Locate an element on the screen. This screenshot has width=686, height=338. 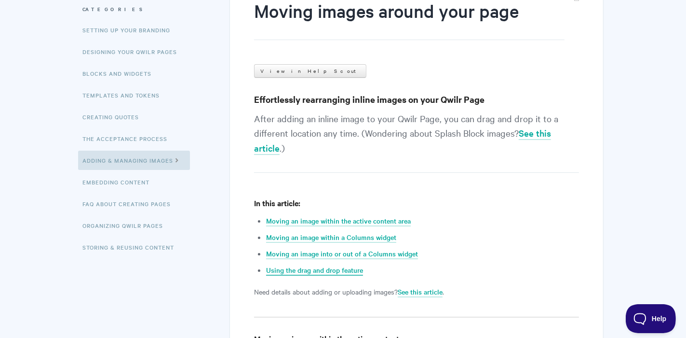
a: Embedding Content is located at coordinates (120, 182).